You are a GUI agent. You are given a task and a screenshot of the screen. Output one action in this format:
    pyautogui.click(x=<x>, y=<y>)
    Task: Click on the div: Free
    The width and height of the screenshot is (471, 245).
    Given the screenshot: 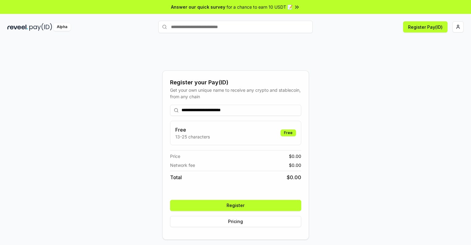 What is the action you would take?
    pyautogui.click(x=288, y=133)
    